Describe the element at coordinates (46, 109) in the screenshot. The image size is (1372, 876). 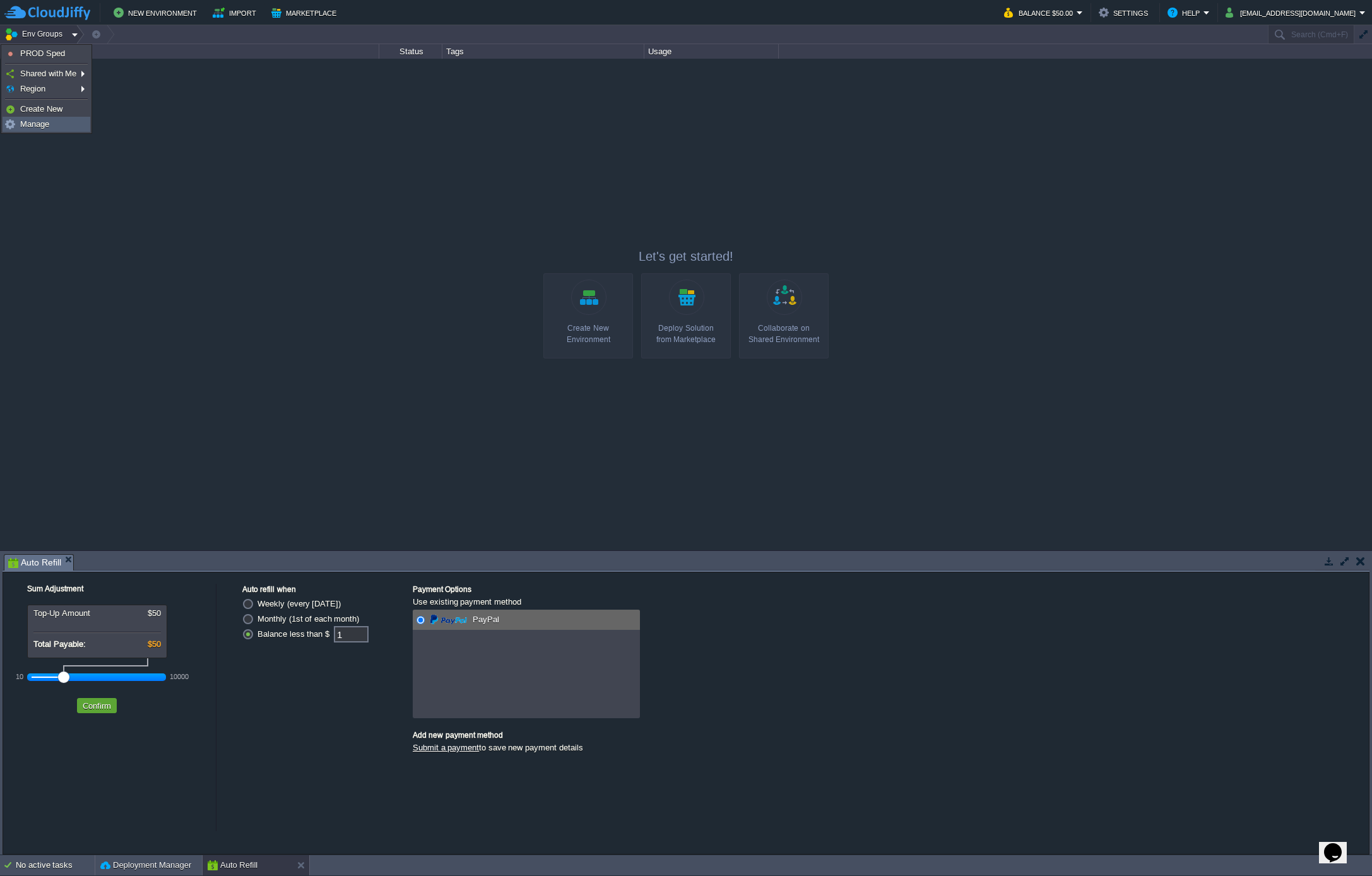
I see `a: Create New` at that location.